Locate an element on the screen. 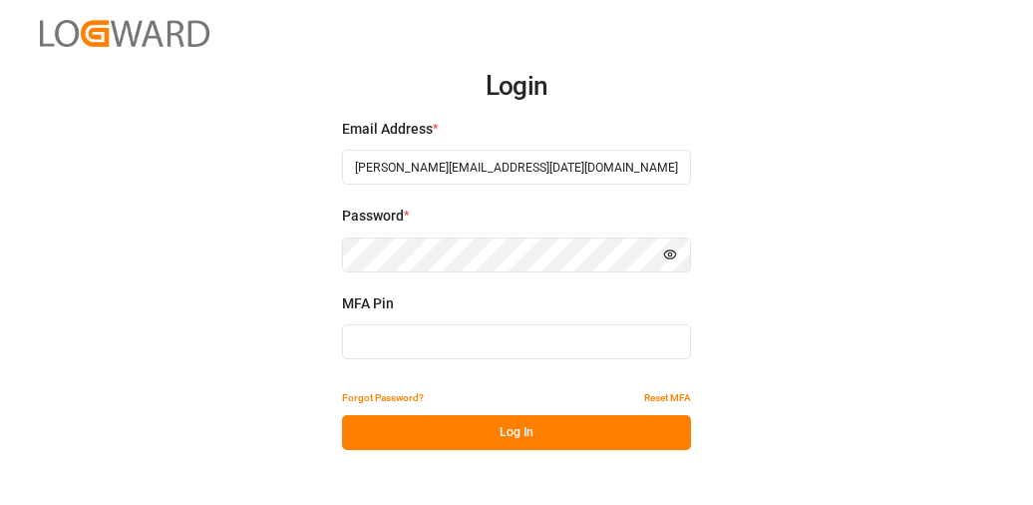 The width and height of the screenshot is (1033, 505). input: Enter your email is located at coordinates (517, 167).